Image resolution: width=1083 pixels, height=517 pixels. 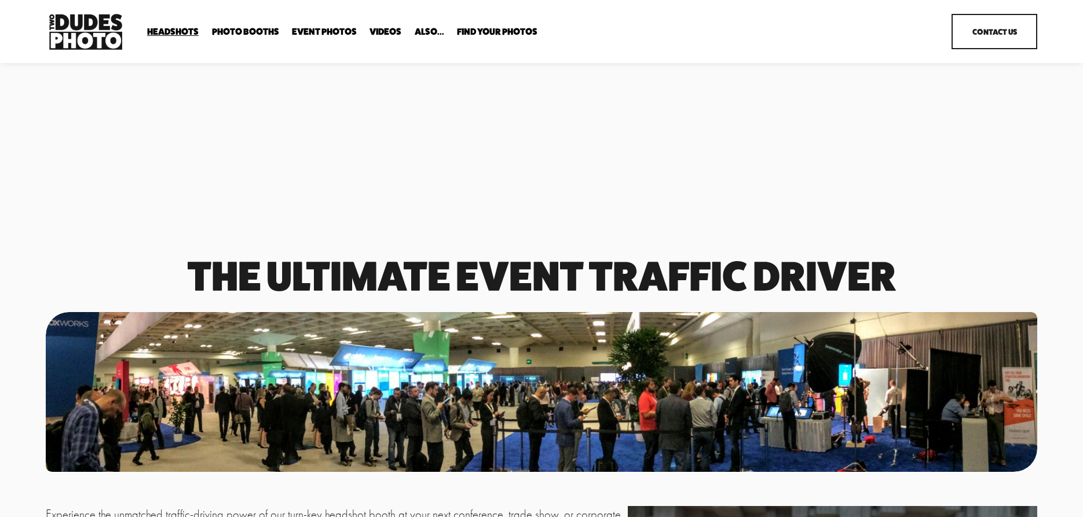 I want to click on span: Also..., so click(x=429, y=32).